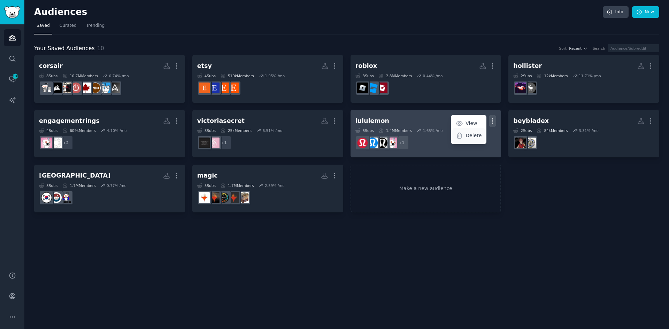 The image size is (669, 329). Describe the element at coordinates (204, 88) in the screenshot. I see `img: Etsy` at that location.